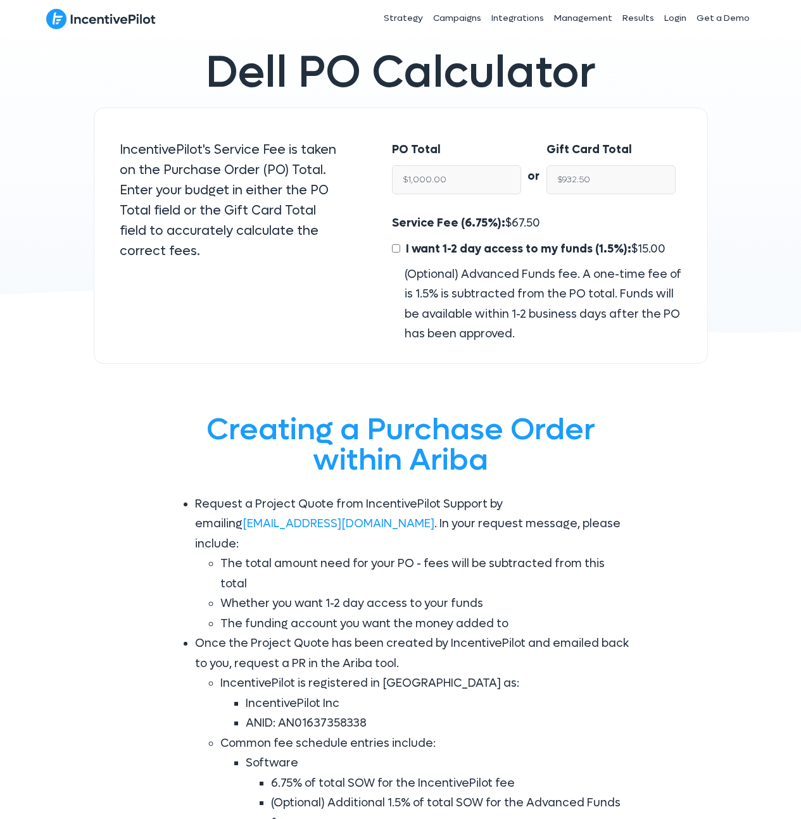  What do you see at coordinates (426, 574) in the screenshot?
I see `li: The total amount need for your PO - fees will be subtracted from this total` at bounding box center [426, 574].